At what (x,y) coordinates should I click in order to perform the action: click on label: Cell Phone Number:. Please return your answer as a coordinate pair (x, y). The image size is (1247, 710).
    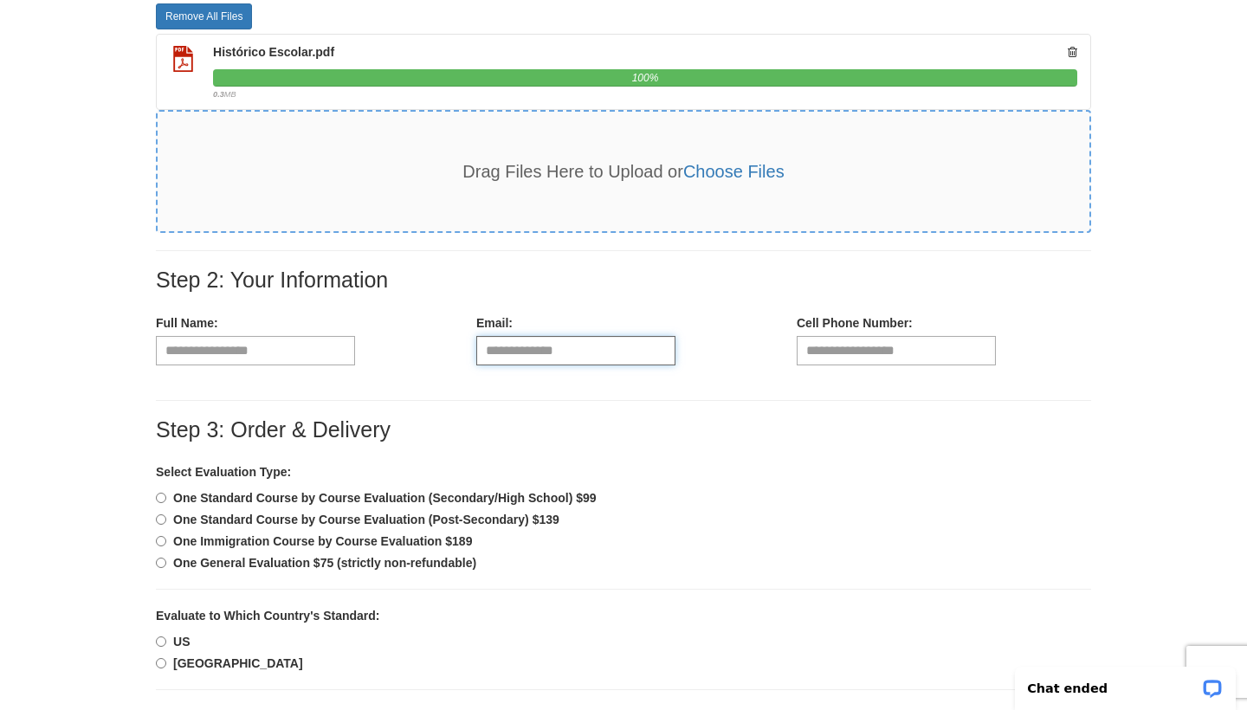
    Looking at the image, I should click on (855, 323).